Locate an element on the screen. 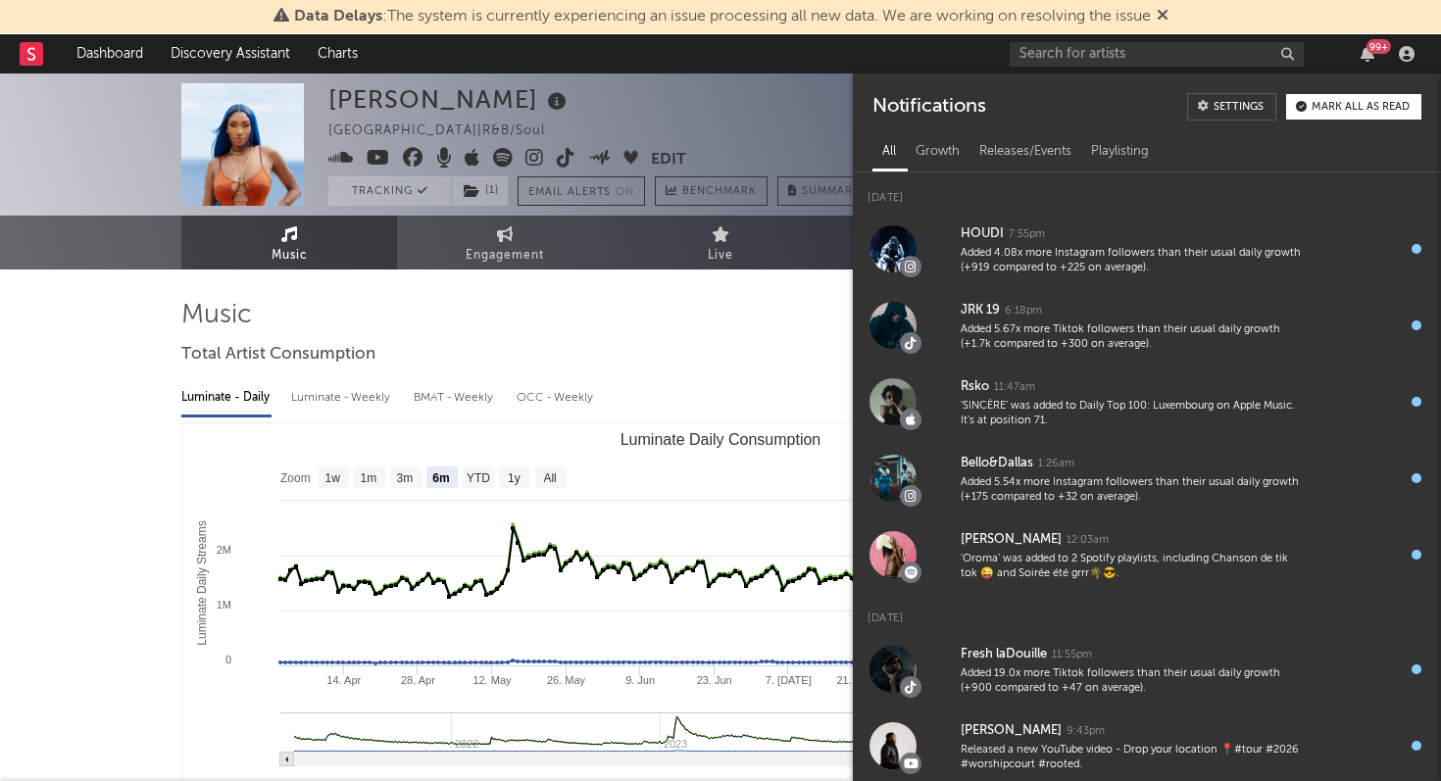 The width and height of the screenshot is (1441, 781). div: Bello&Dallas is located at coordinates (997, 464).